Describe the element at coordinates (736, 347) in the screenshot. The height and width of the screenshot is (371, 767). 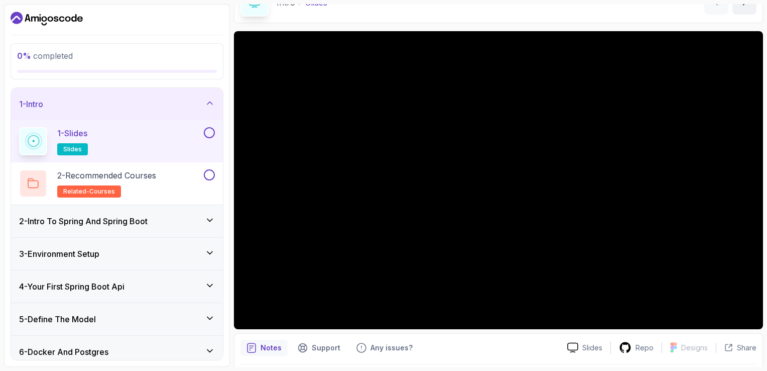
I see `button: Share` at that location.